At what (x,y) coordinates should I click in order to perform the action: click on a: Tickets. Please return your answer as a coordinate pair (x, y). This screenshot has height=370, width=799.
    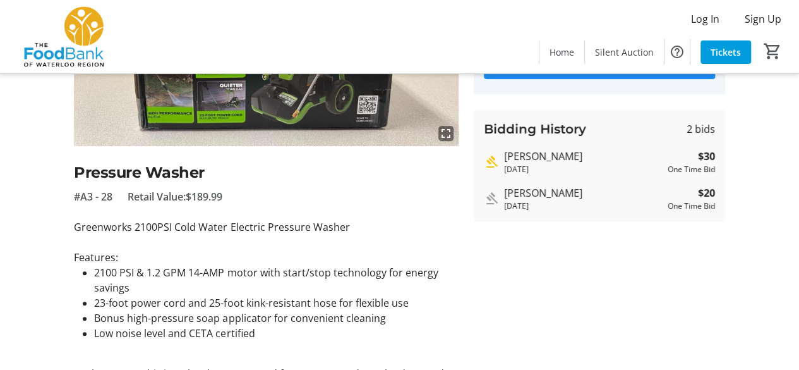
    Looking at the image, I should click on (726, 52).